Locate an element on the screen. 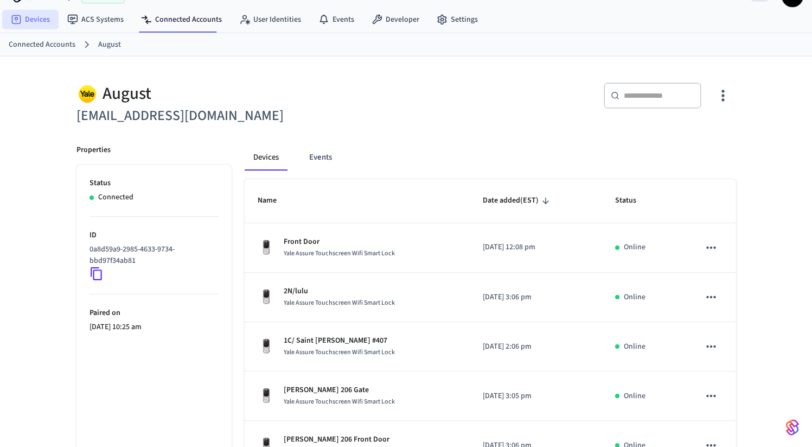  a: User Identities is located at coordinates (270, 20).